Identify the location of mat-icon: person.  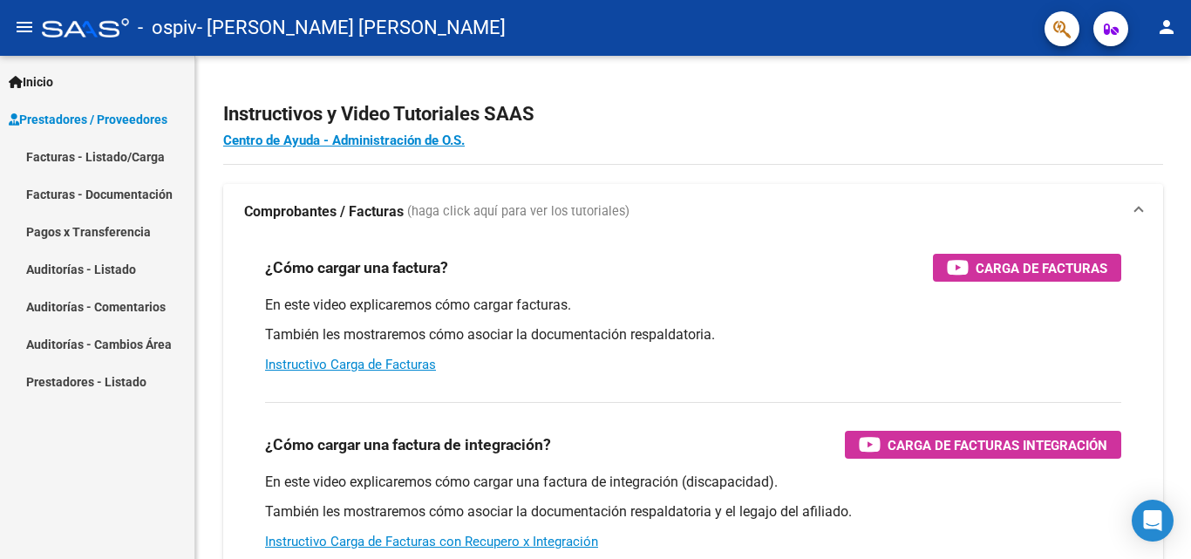
(1167, 27).